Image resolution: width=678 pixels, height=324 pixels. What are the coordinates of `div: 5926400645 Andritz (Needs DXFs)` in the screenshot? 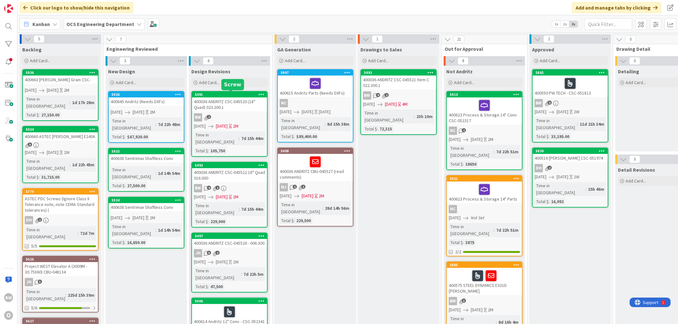 It's located at (146, 99).